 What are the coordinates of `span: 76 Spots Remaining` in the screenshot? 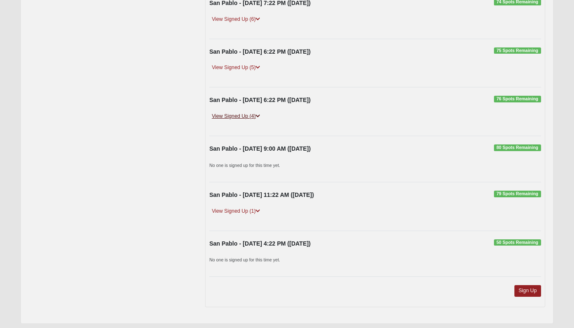 It's located at (517, 99).